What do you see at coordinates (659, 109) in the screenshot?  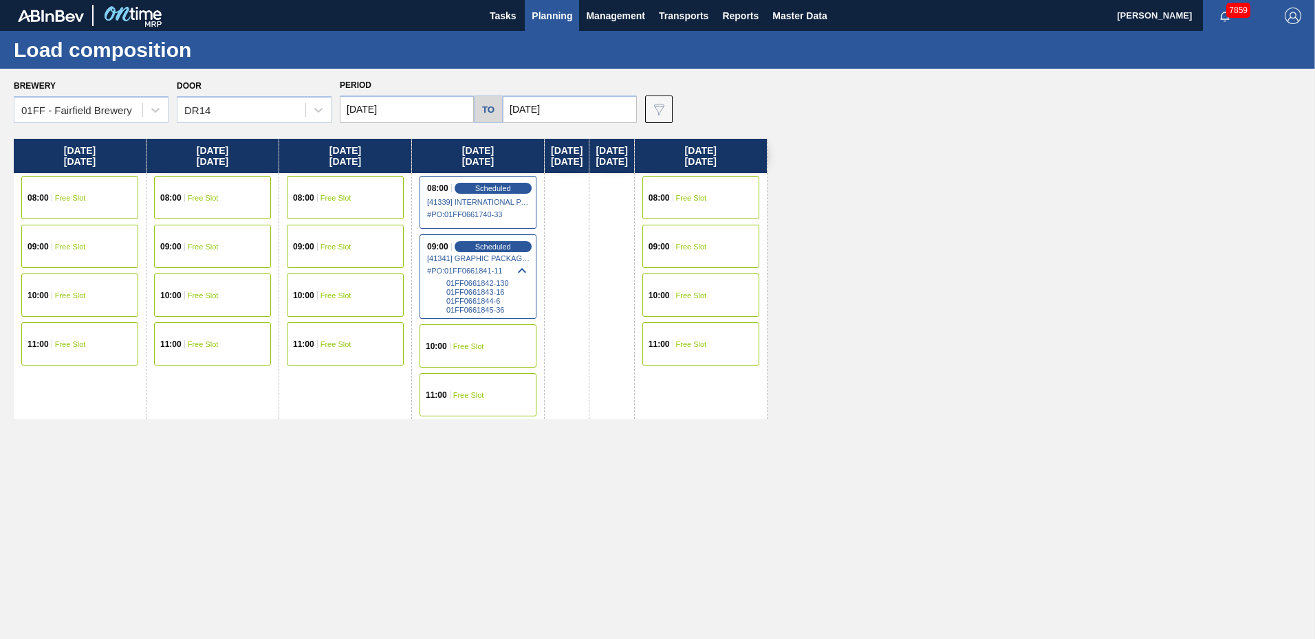 I see `img: icon-filter-gray` at bounding box center [659, 109].